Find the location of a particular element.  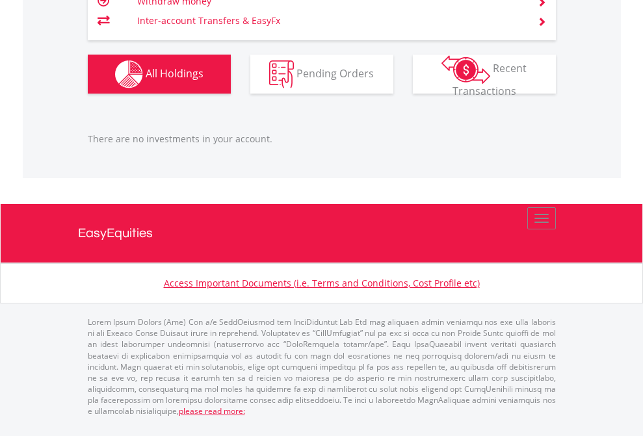

img: transactions-zar-wht.png is located at coordinates (466, 70).